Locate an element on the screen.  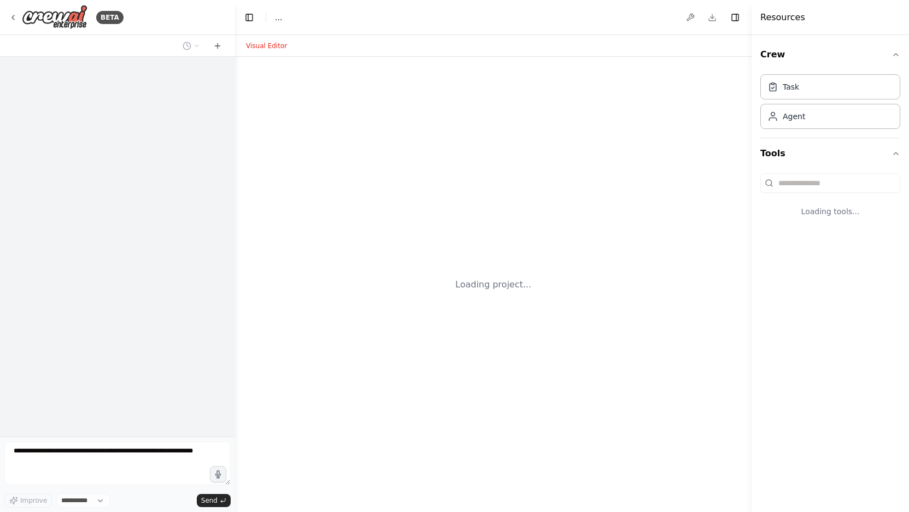
div: Crew is located at coordinates (830, 104).